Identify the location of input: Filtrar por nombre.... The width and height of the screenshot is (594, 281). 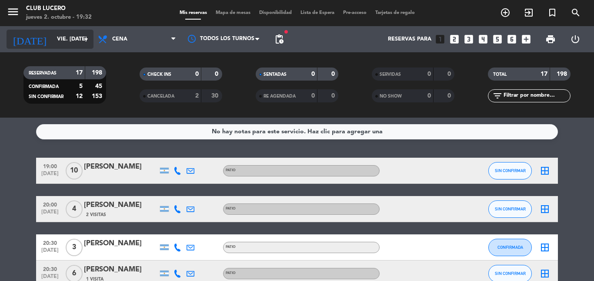
(536, 96).